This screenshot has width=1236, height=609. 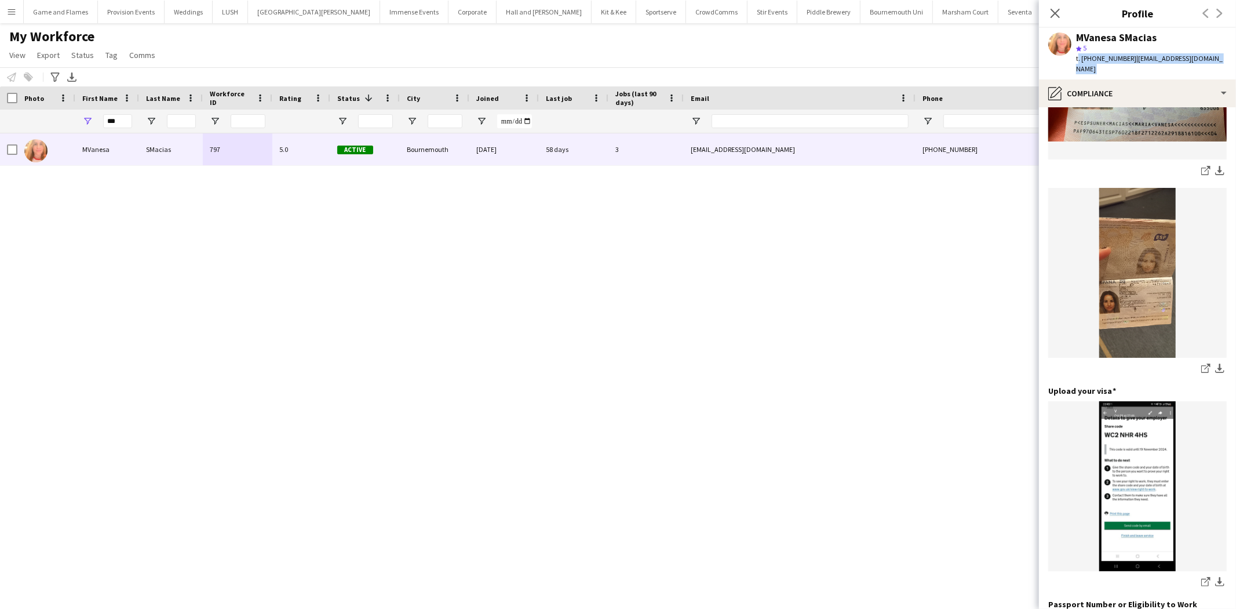 What do you see at coordinates (290, 98) in the screenshot?
I see `span: Rating` at bounding box center [290, 98].